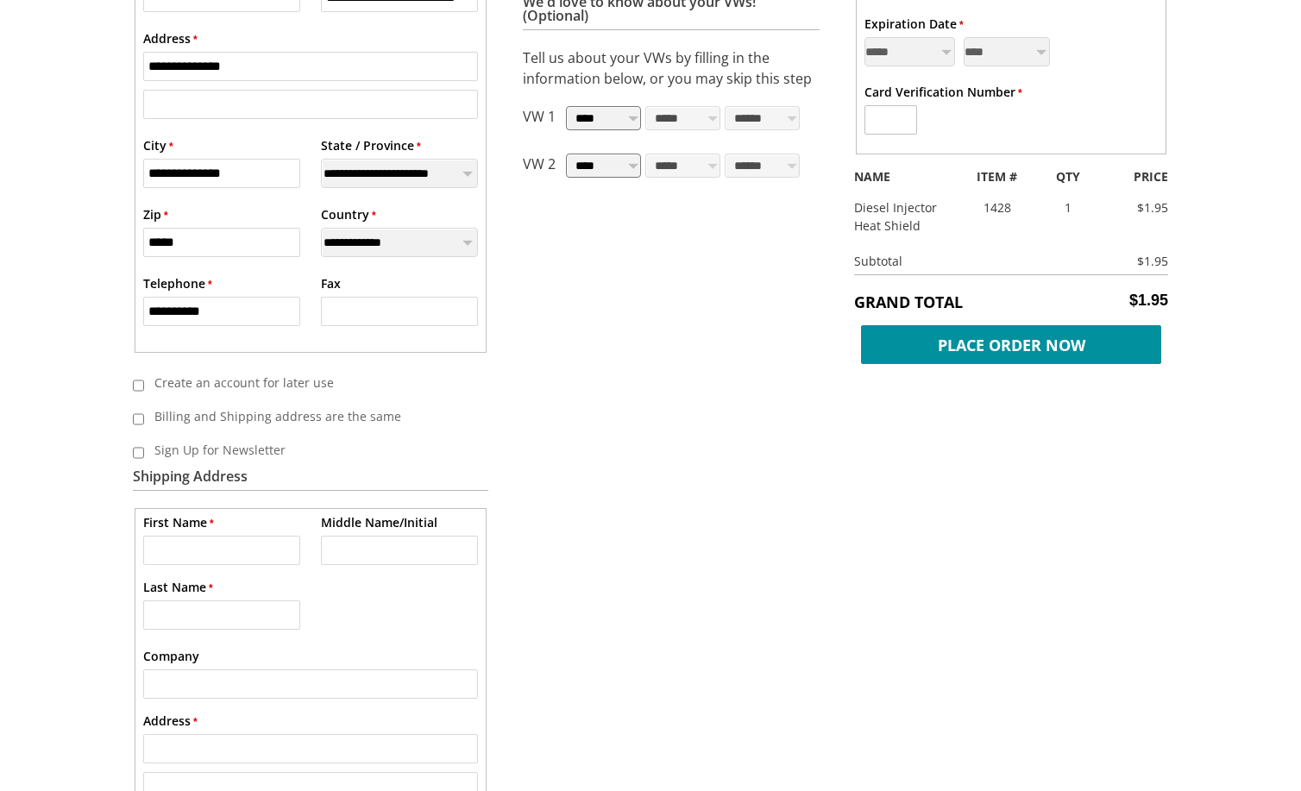  I want to click on p: VW 2, so click(539, 168).